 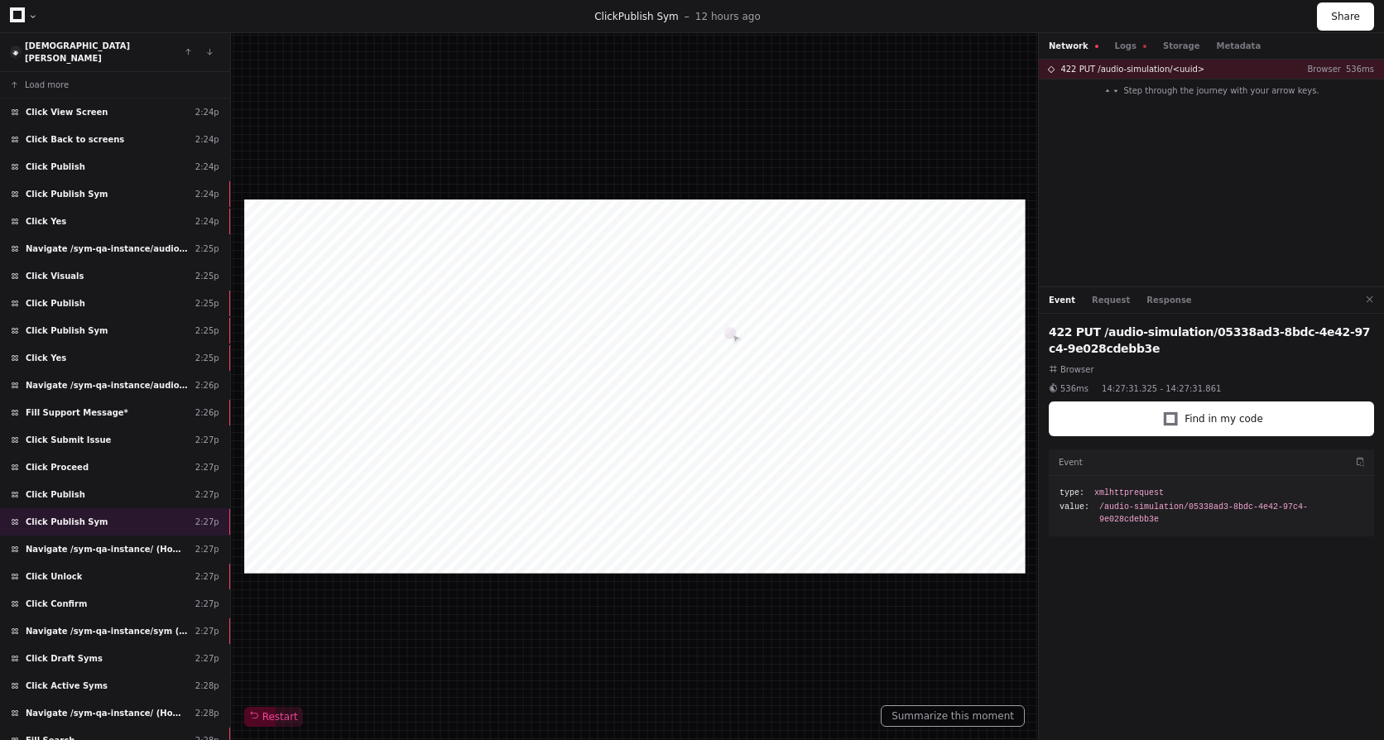 I want to click on img: 10.svg, so click(x=15, y=52).